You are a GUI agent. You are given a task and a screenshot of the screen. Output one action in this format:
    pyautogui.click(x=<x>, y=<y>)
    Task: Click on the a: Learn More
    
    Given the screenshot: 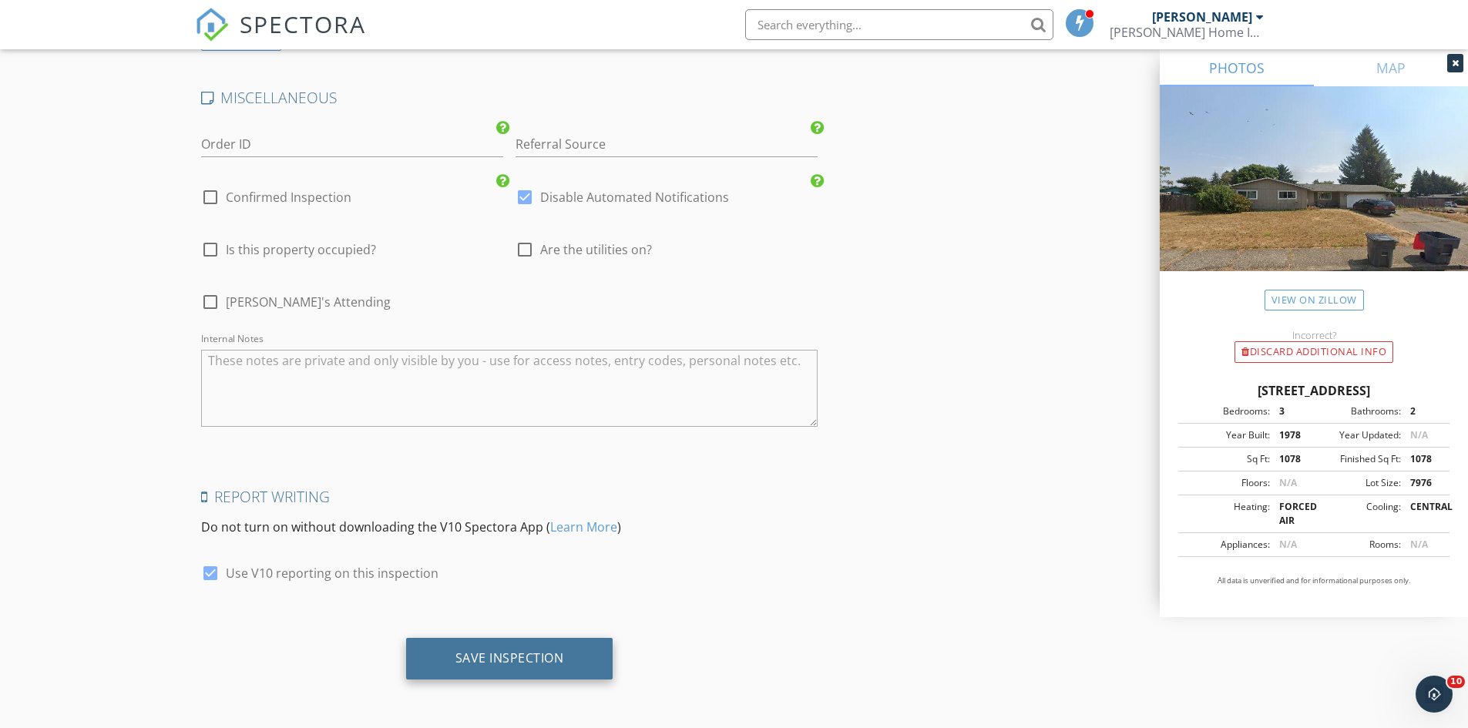 What is the action you would take?
    pyautogui.click(x=583, y=527)
    